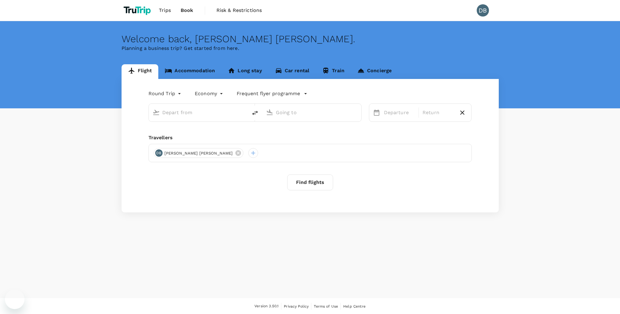  What do you see at coordinates (138, 10) in the screenshot?
I see `img: TruTrip logo` at bounding box center [138, 10].